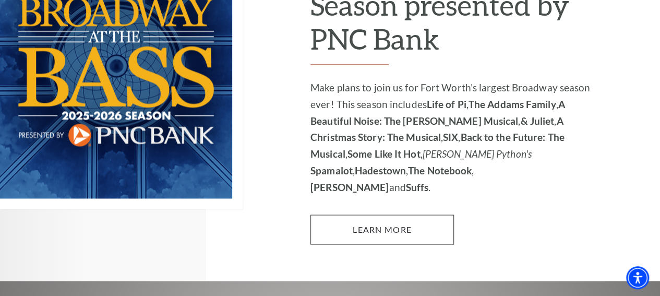  I want to click on strong: Some Like It Hot, so click(384, 153).